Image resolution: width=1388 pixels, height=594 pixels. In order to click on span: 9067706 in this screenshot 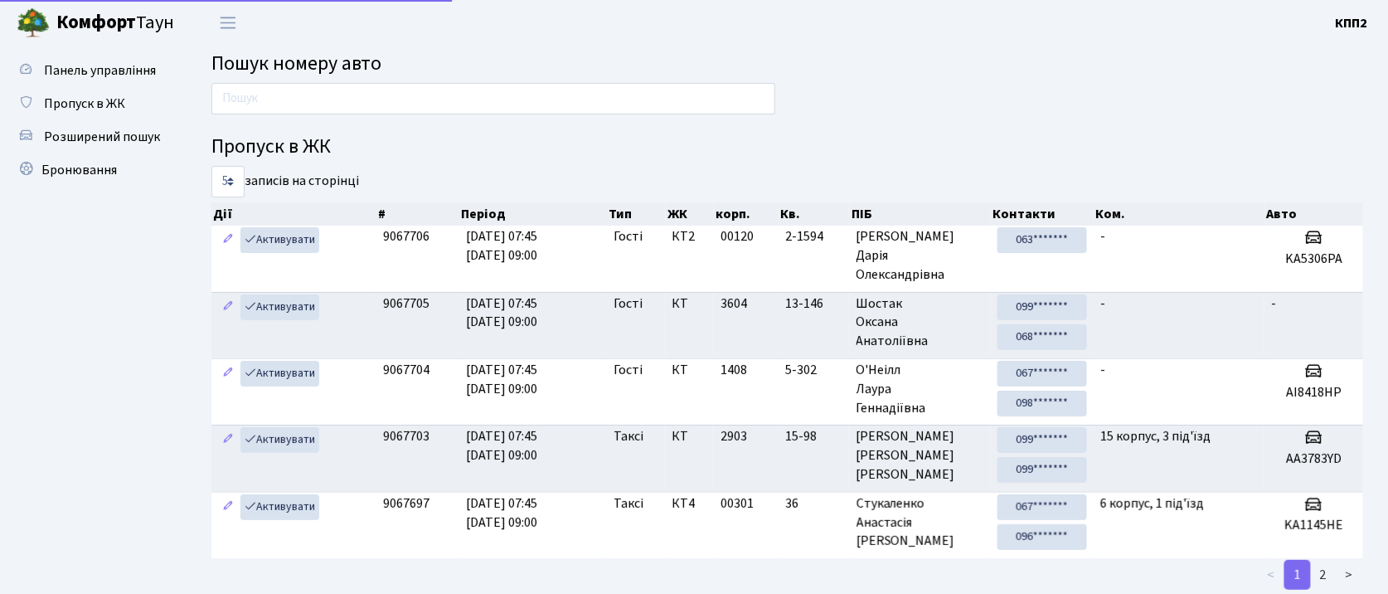, I will do `click(406, 236)`.